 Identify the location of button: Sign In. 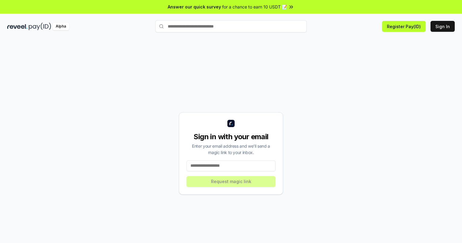
(443, 26).